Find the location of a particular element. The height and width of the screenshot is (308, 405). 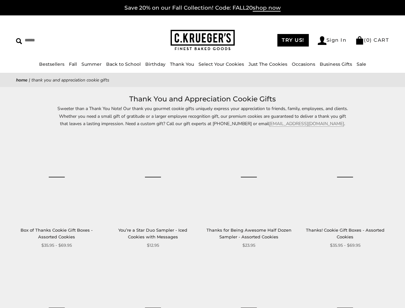

a: Thank You is located at coordinates (182, 64).